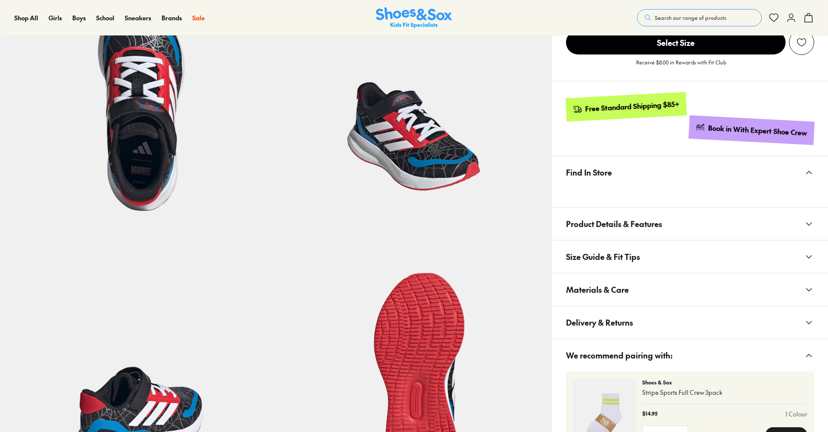 The width and height of the screenshot is (828, 432). What do you see at coordinates (619, 355) in the screenshot?
I see `span: We recommend pairing with:` at bounding box center [619, 355].